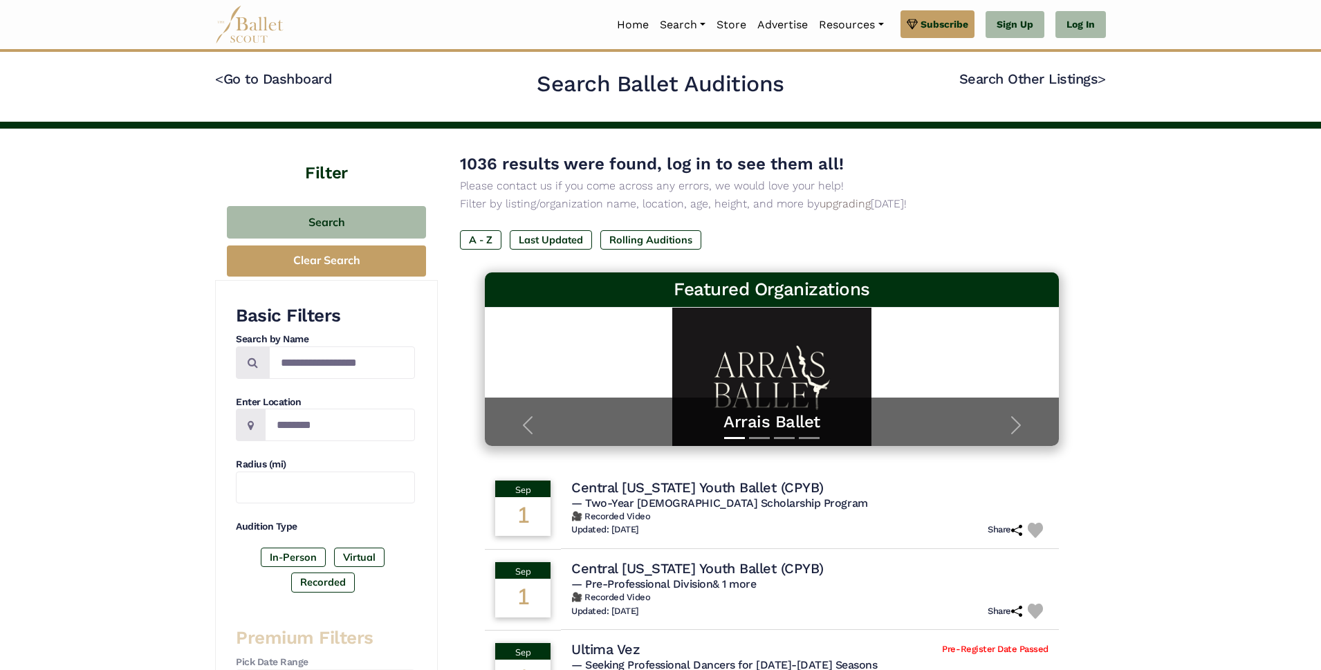 This screenshot has width=1321, height=670. Describe the element at coordinates (359, 557) in the screenshot. I see `label: Virtual` at that location.